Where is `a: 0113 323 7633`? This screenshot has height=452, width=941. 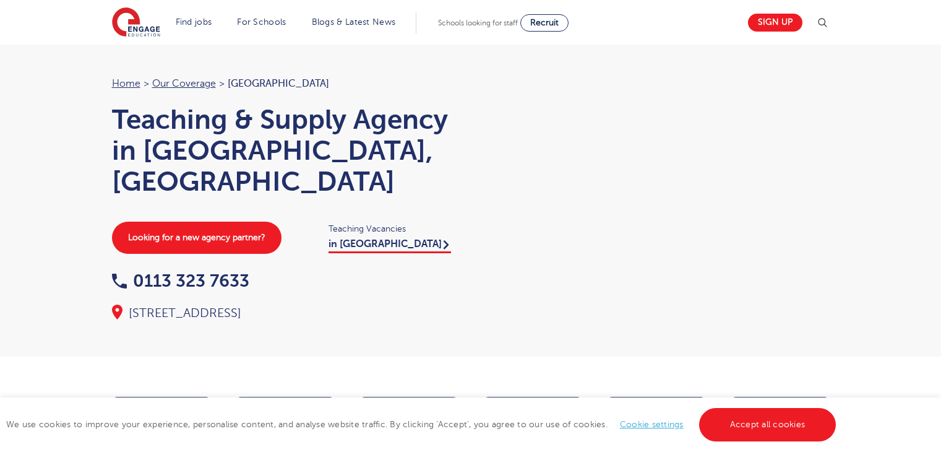 a: 0113 323 7633 is located at coordinates (181, 280).